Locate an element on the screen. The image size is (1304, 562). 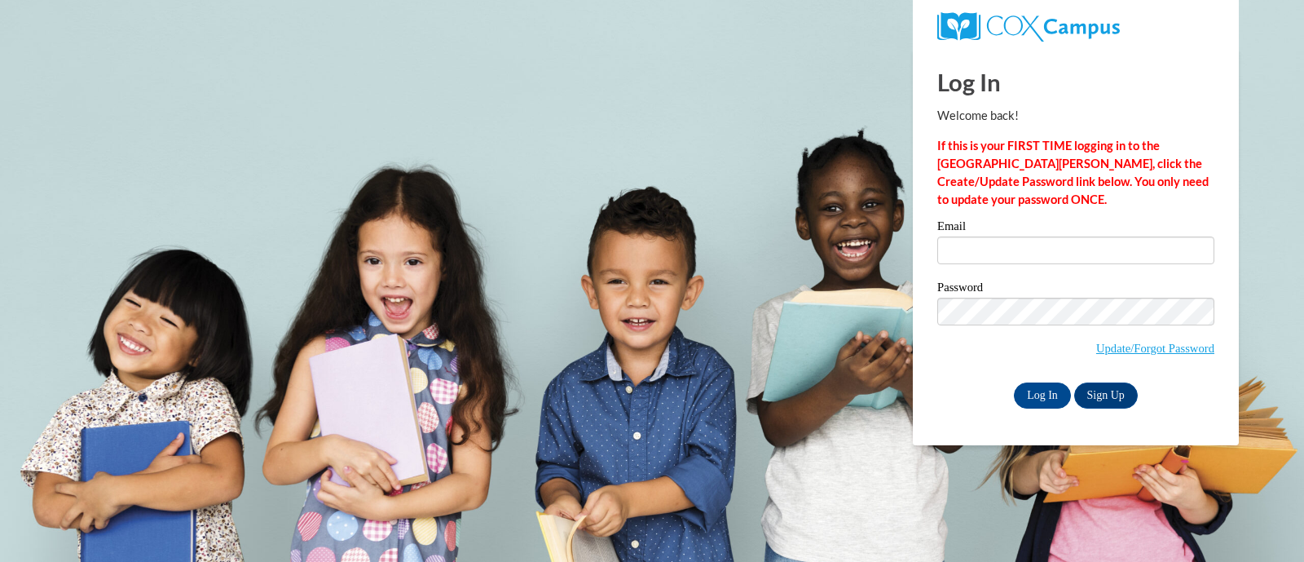
p: Welcome back! is located at coordinates (1076, 116).